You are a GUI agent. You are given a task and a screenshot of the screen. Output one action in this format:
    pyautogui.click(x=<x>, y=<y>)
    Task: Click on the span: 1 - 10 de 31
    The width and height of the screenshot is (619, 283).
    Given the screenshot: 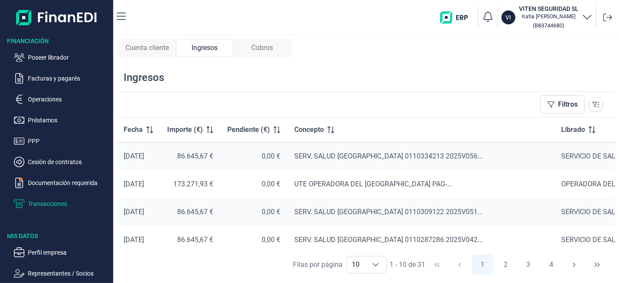 What is the action you would take?
    pyautogui.click(x=408, y=265)
    